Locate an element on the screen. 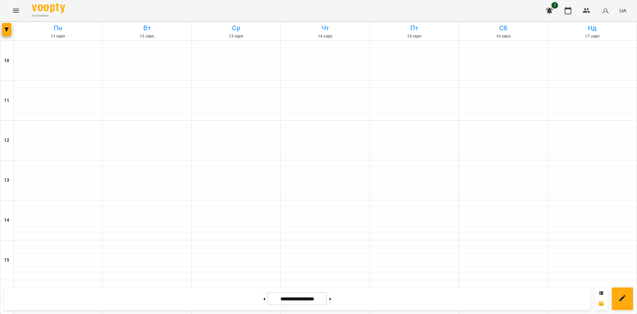  h6: 12 серп is located at coordinates (147, 36).